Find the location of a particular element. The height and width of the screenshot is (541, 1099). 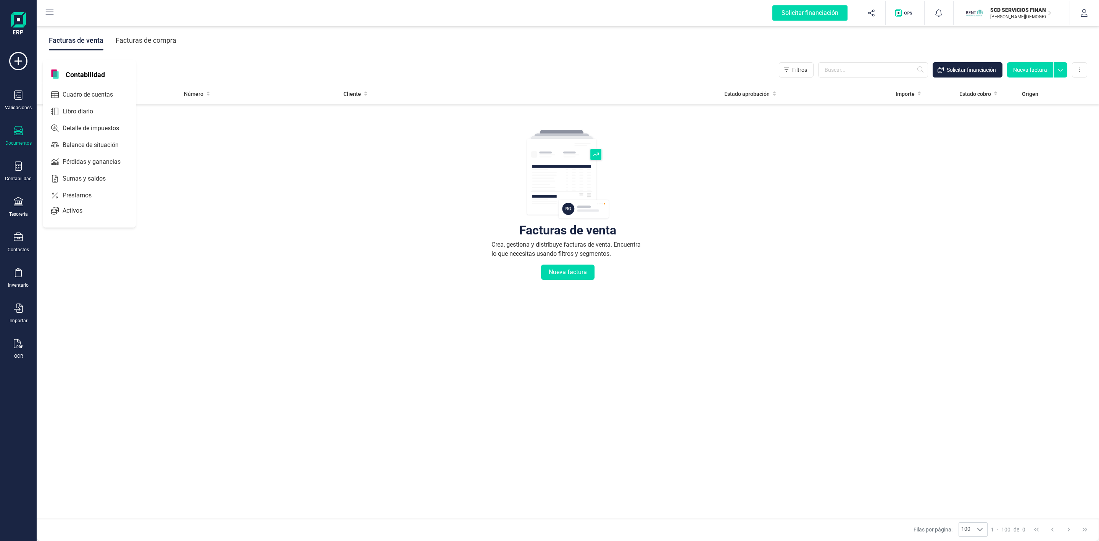

div: Contactos is located at coordinates (18, 250).